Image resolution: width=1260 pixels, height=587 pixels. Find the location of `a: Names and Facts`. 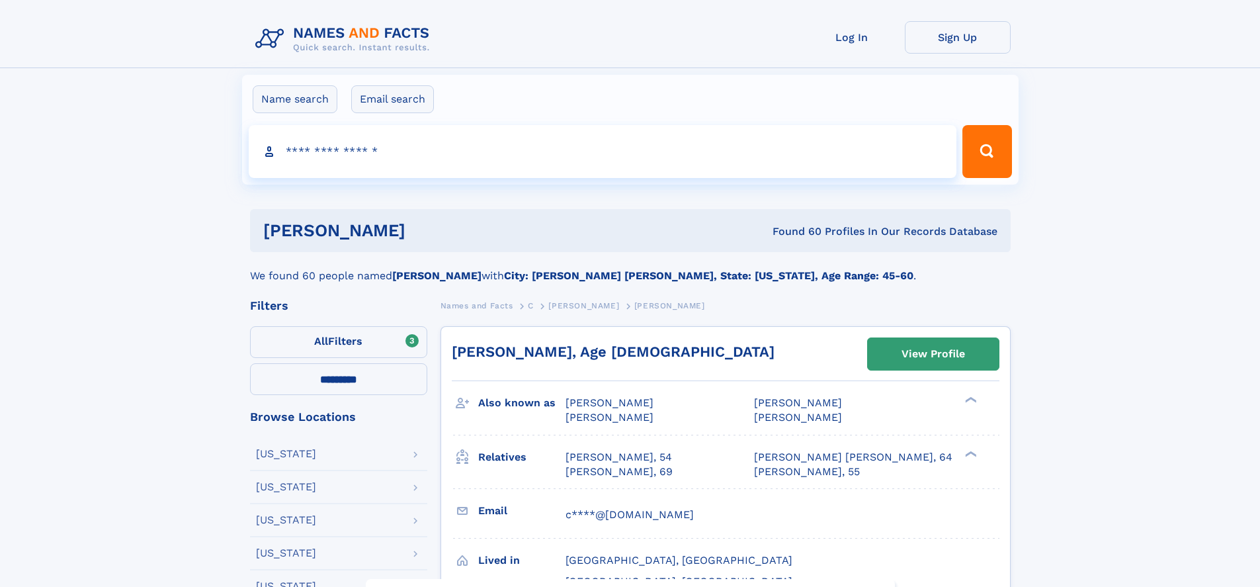

a: Names and Facts is located at coordinates (477, 305).